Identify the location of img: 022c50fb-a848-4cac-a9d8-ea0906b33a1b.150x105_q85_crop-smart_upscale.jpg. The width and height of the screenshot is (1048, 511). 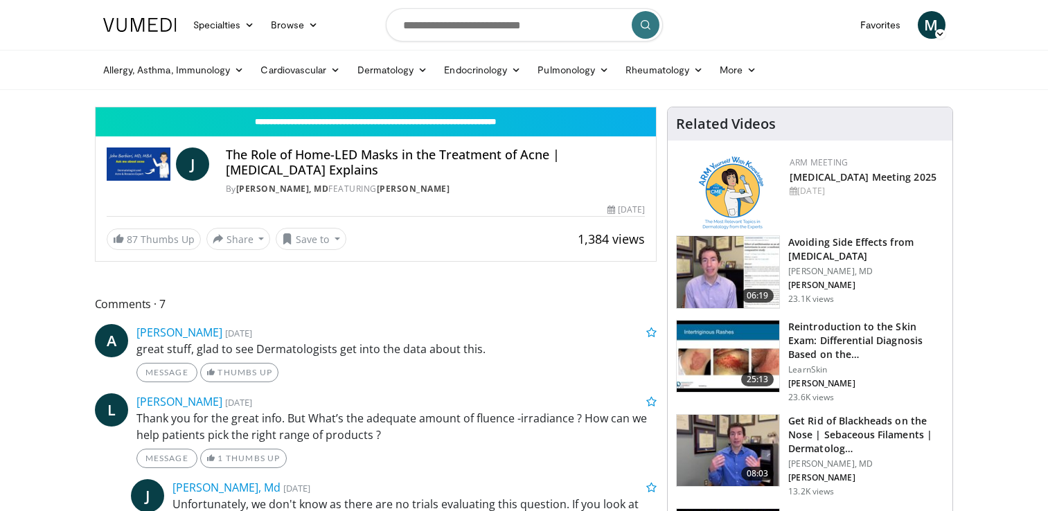
(728, 357).